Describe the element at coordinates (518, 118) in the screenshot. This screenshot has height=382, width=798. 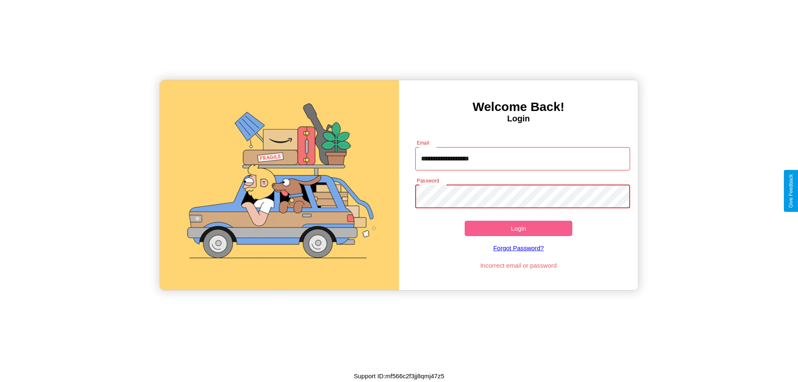
I see `h4: Login` at that location.